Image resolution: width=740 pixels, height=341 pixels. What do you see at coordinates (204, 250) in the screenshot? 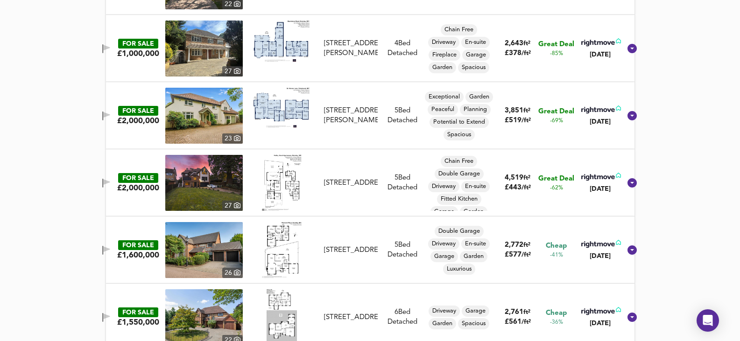
I see `a: property thumbnail 26` at bounding box center [204, 250].